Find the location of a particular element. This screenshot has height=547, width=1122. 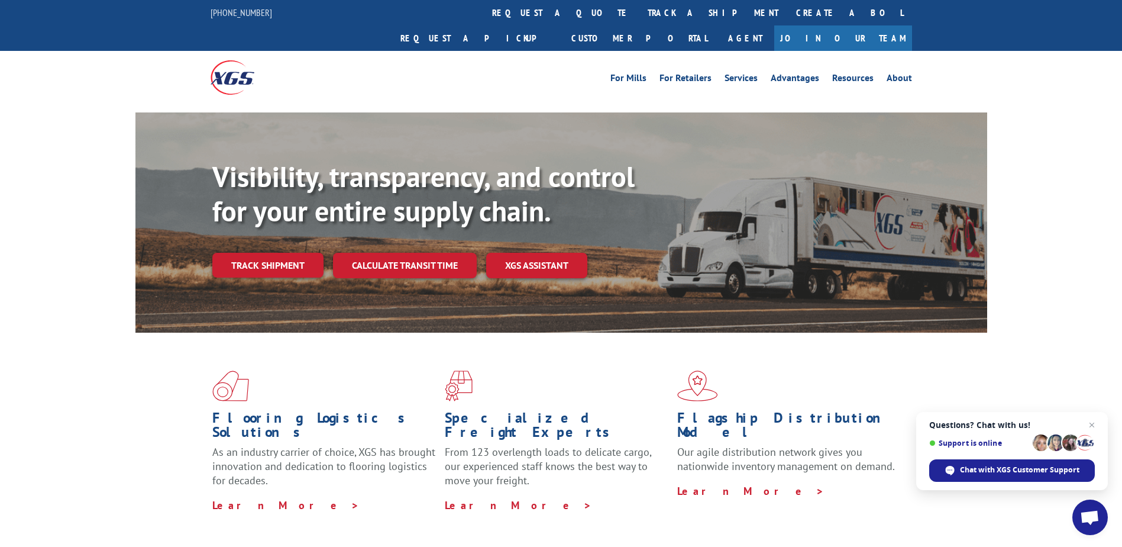

a: About is located at coordinates (899, 80).